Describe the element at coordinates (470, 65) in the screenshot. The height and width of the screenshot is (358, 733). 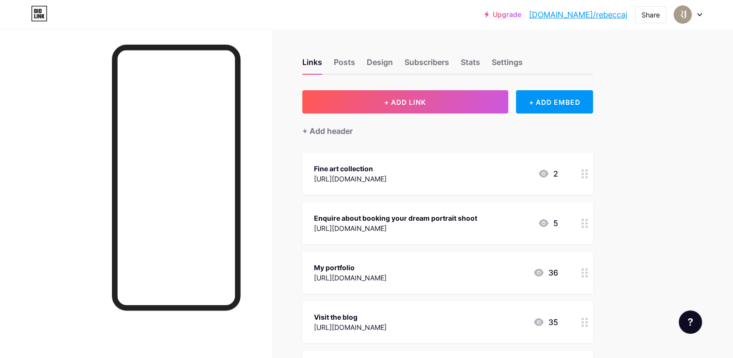
I see `div: Stats` at that location.